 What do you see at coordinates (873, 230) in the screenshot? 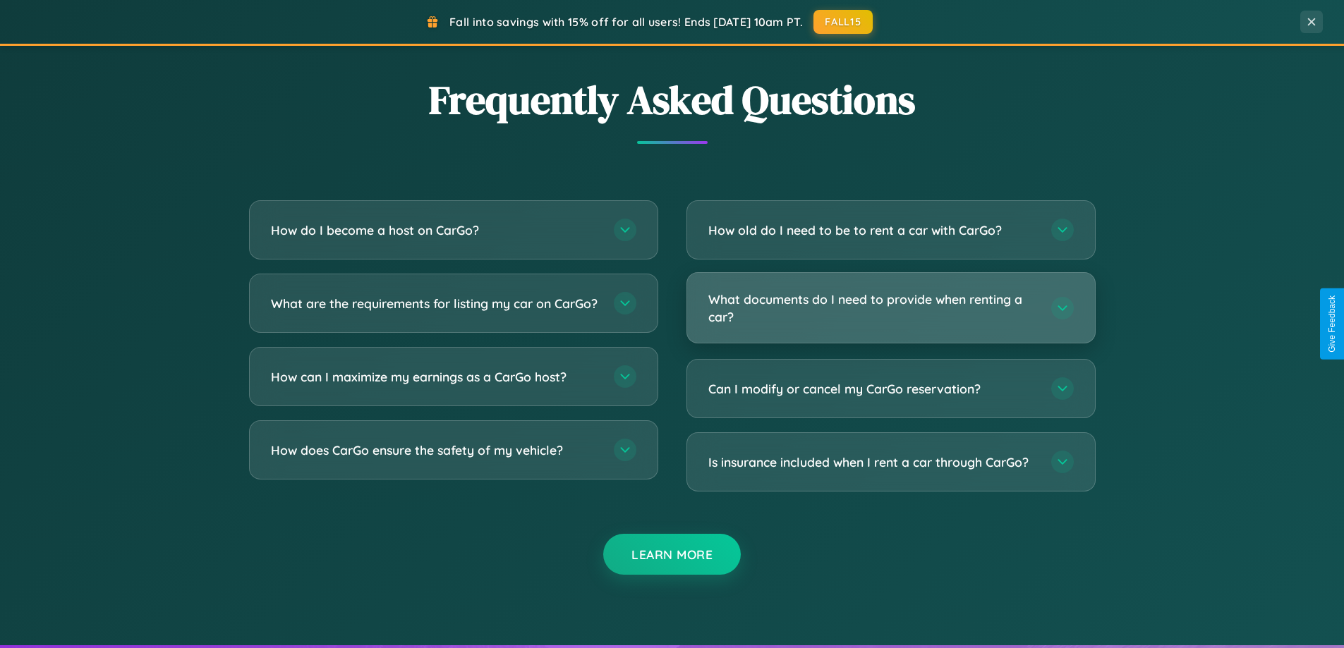
I see `h3: How old do I need to be to rent a car with CarGo?` at bounding box center [873, 230].